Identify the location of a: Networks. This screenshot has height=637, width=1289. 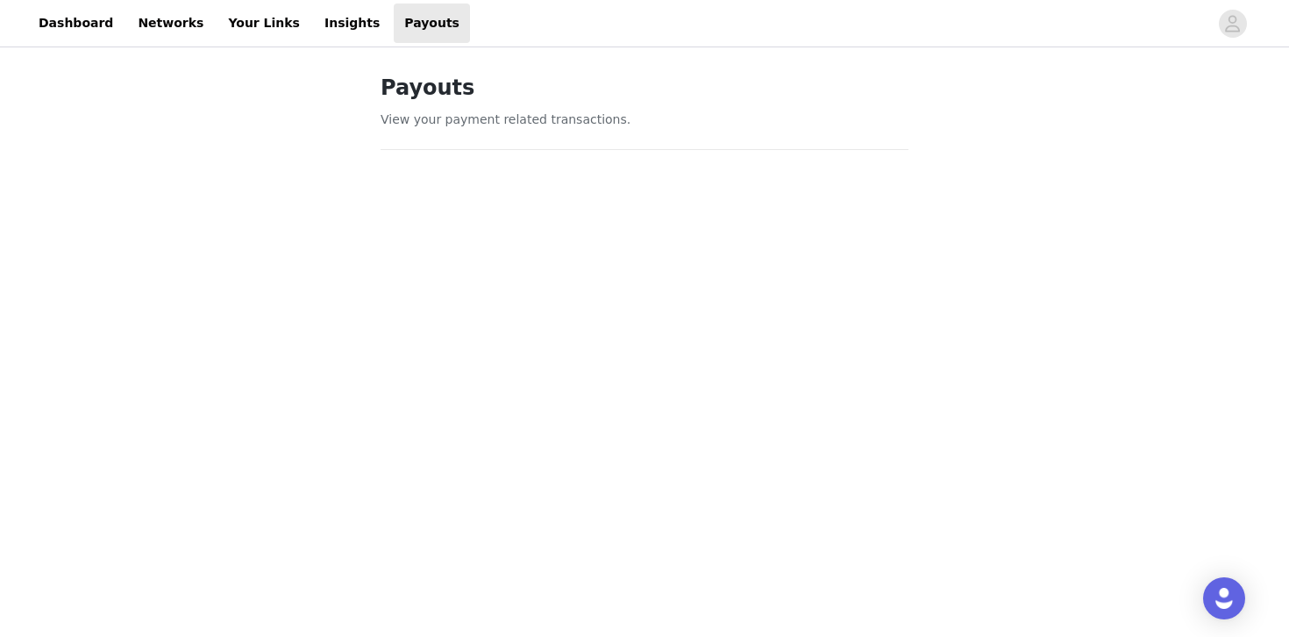
(170, 23).